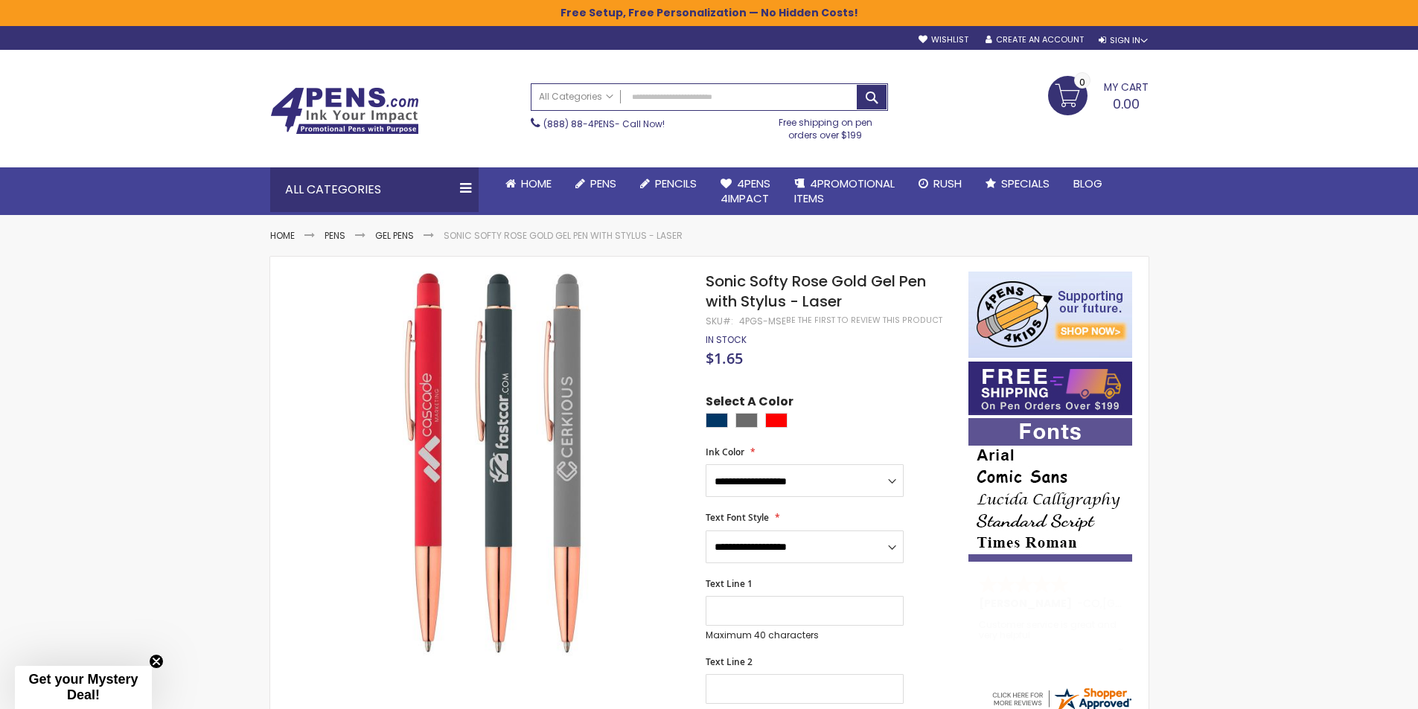  I want to click on span: In stock, so click(726, 339).